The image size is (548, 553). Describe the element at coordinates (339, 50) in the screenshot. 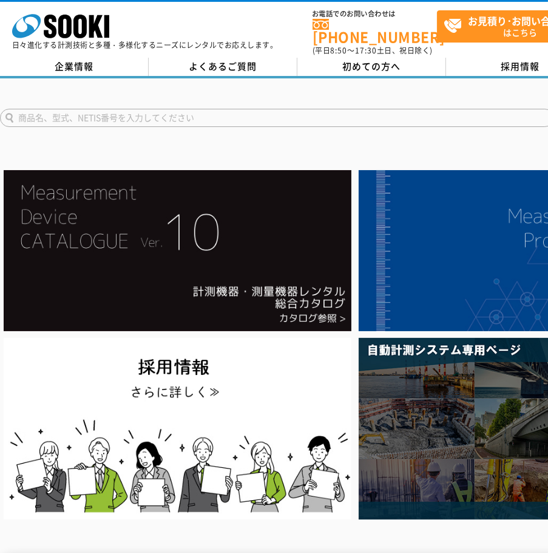

I see `span: 8:50` at that location.